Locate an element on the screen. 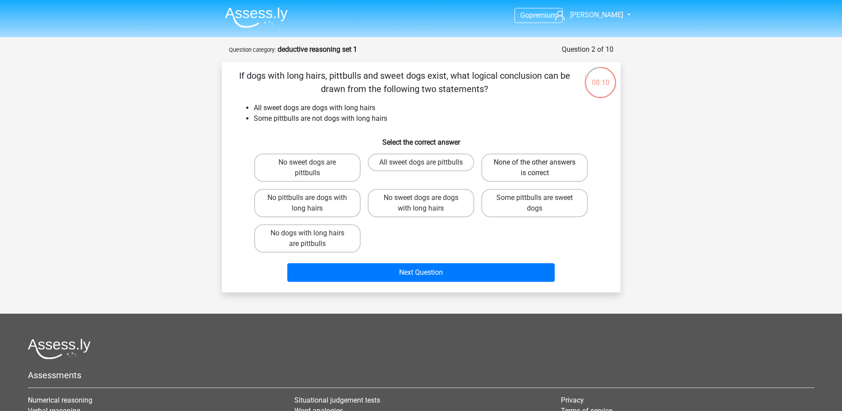  label: None of the other answers is correct is located at coordinates (534, 168).